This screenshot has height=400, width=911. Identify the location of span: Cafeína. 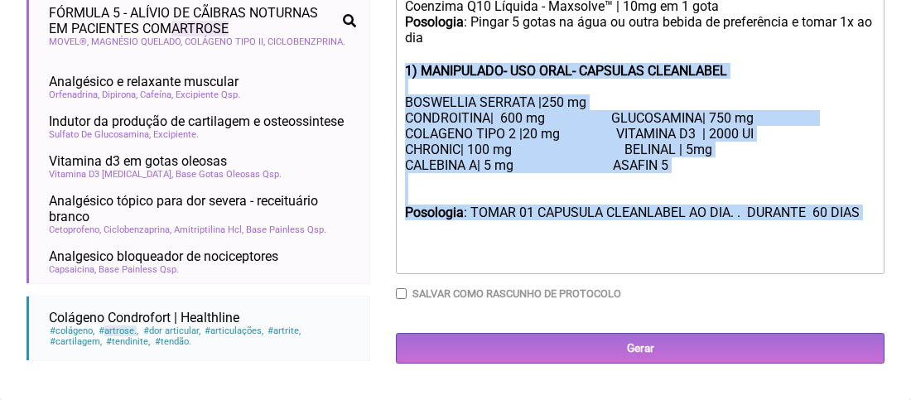
(157, 94).